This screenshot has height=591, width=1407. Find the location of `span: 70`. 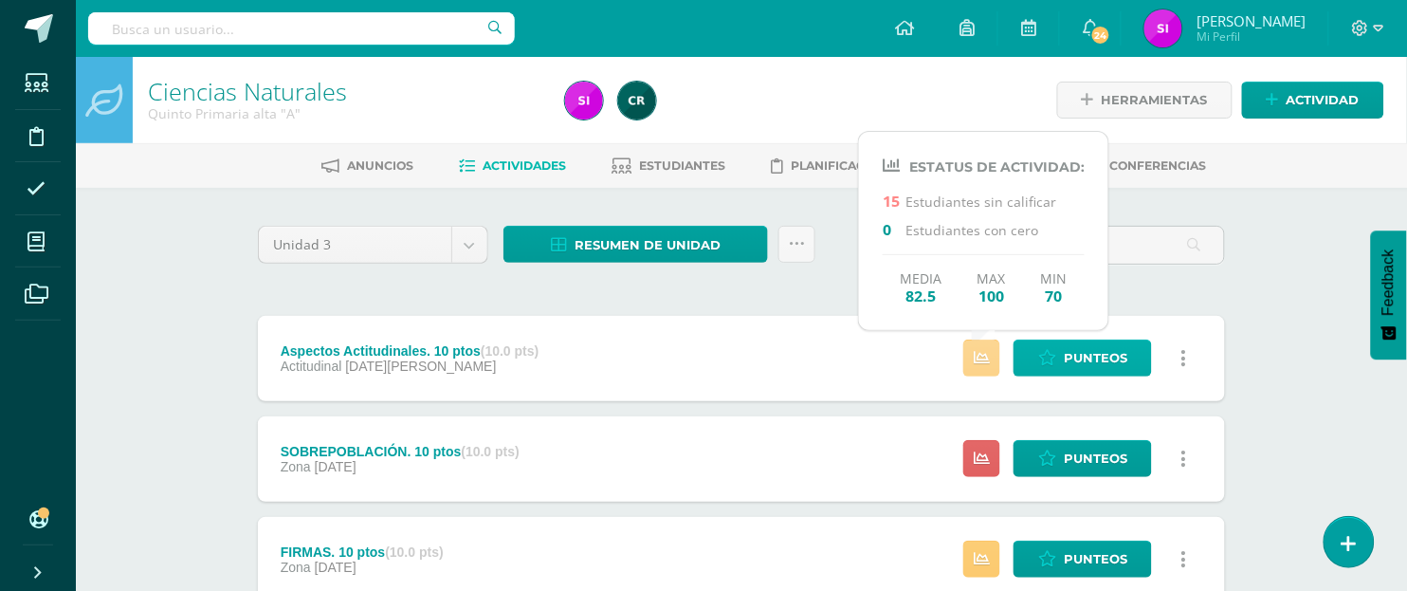

span: 70 is located at coordinates (1055, 295).